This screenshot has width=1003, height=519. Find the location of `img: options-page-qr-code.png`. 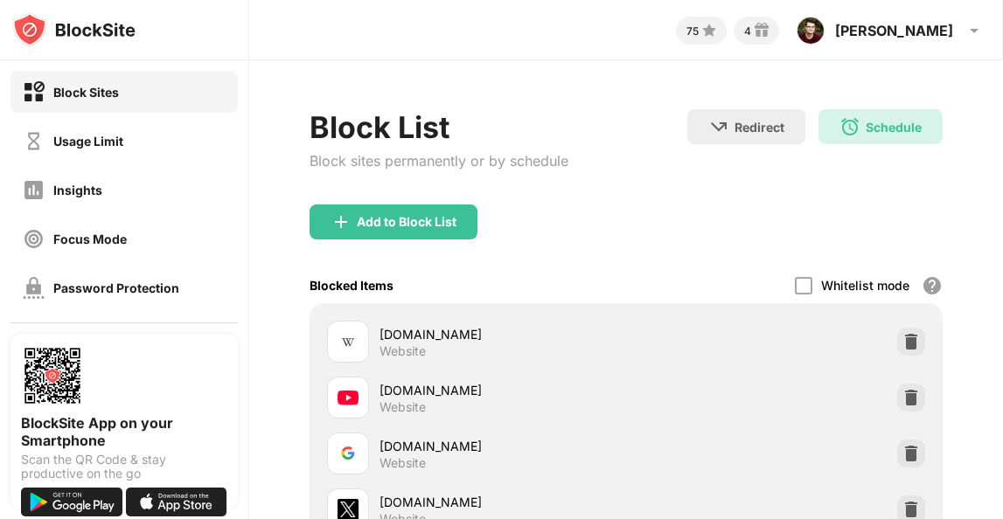

img: options-page-qr-code.png is located at coordinates (52, 376).